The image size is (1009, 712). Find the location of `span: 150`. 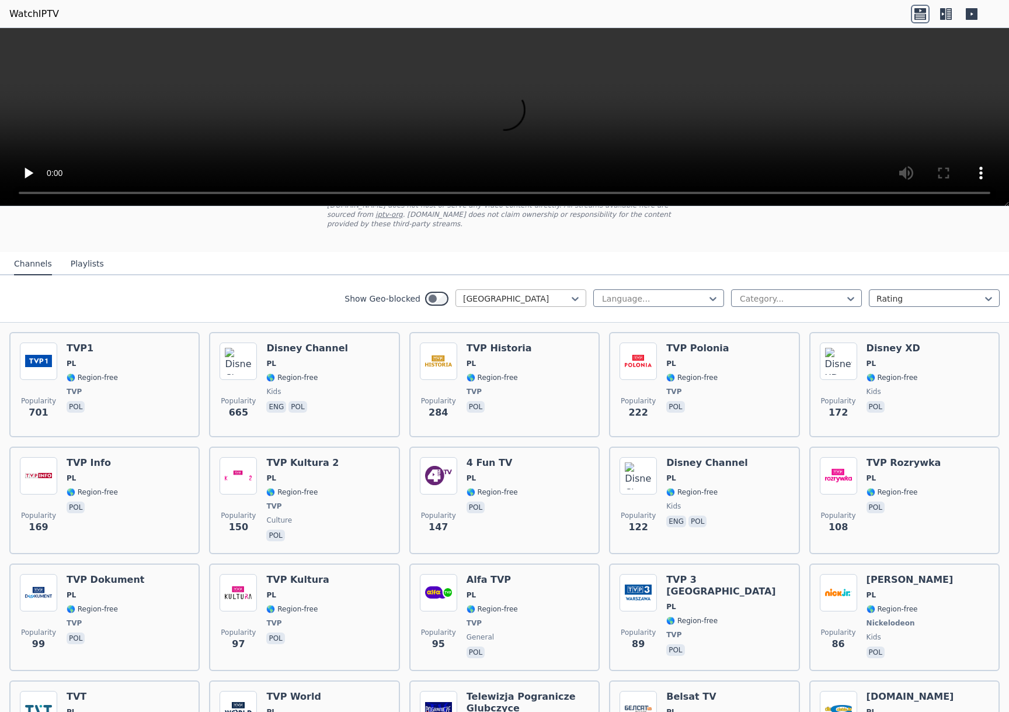

span: 150 is located at coordinates (238, 527).